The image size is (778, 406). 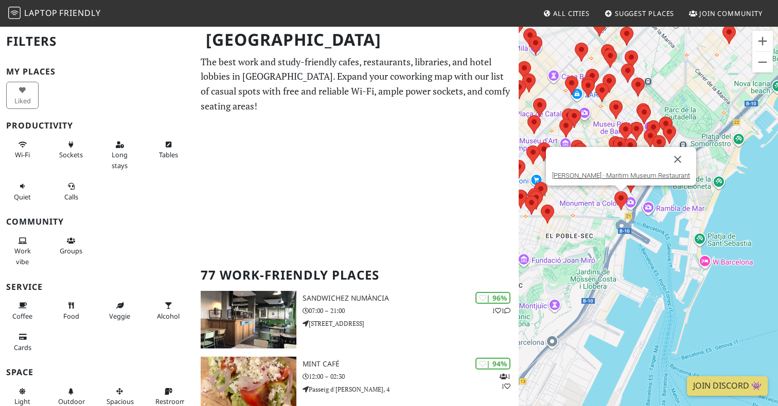 I want to click on h2: Filters, so click(x=97, y=41).